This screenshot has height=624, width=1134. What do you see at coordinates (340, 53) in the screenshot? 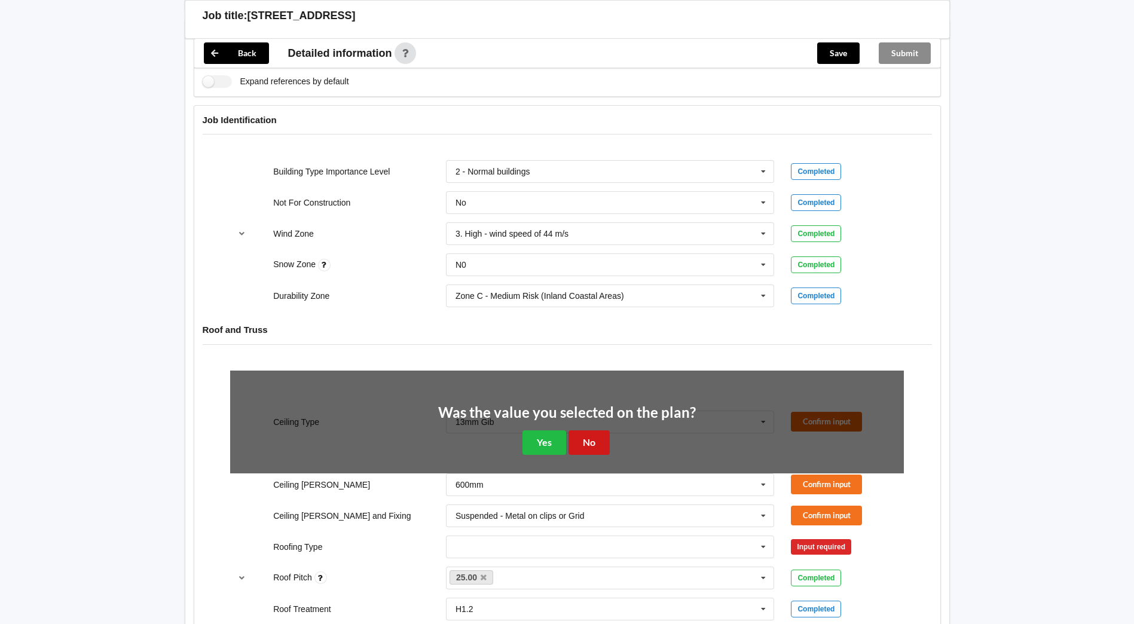
I see `span: Detailed information` at bounding box center [340, 53].